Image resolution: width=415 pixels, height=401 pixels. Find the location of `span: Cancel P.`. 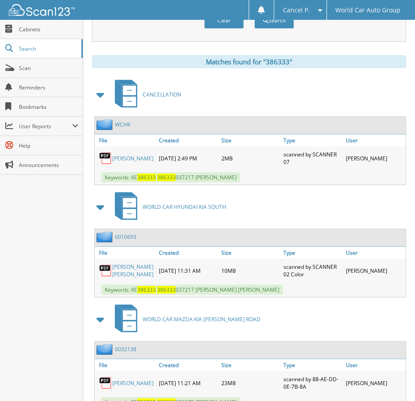

span: Cancel P. is located at coordinates (296, 10).